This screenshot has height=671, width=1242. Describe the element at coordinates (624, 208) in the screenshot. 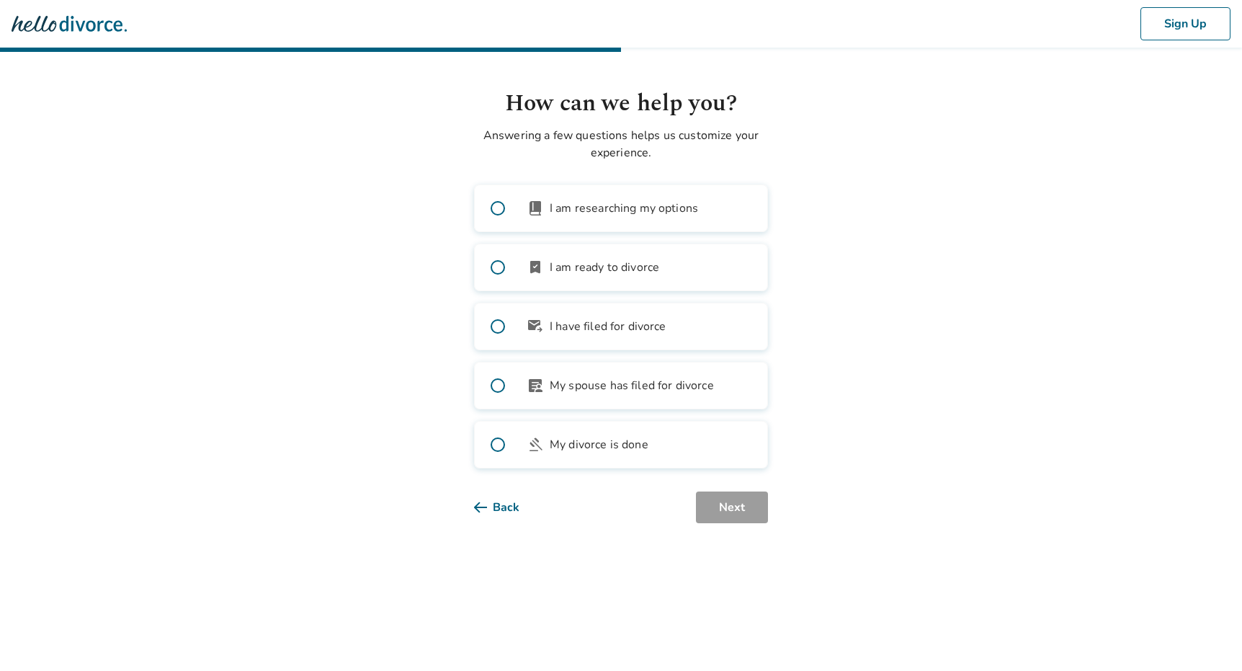

I see `span: I am researching my options` at that location.